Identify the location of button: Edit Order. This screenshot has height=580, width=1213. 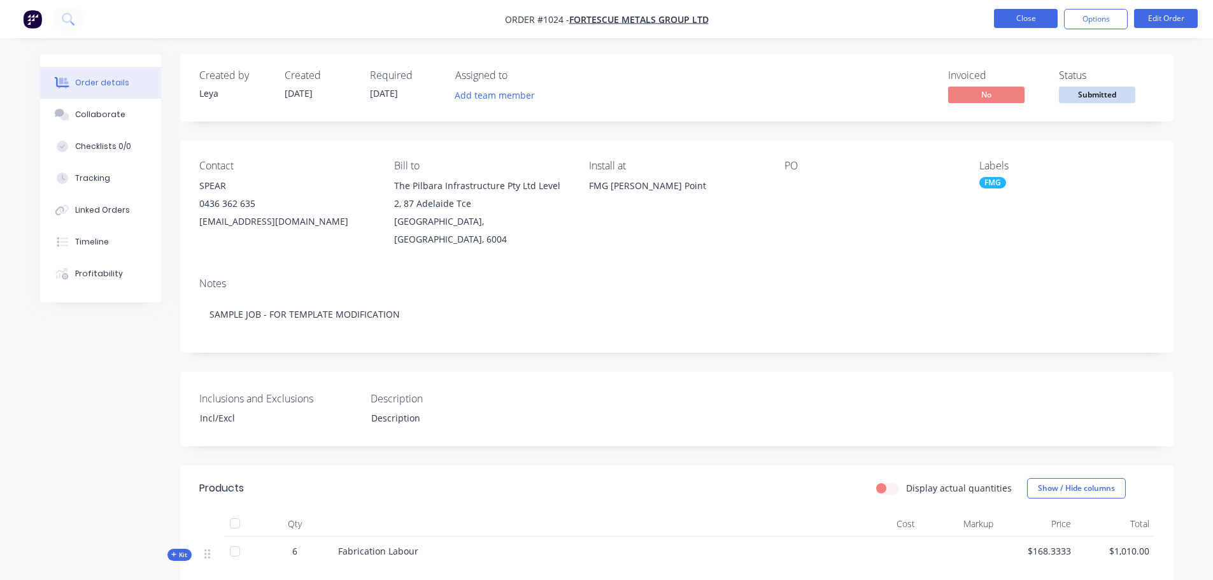
(1165, 18).